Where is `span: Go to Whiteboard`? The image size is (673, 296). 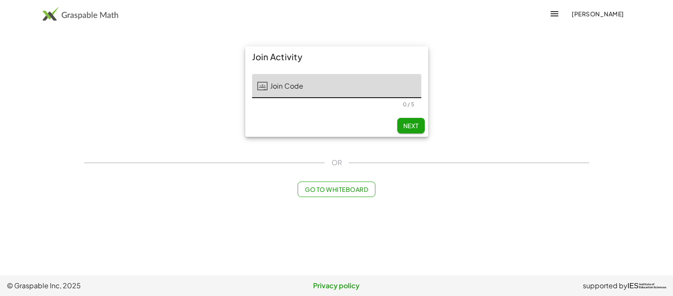
span: Go to Whiteboard is located at coordinates (336, 189).